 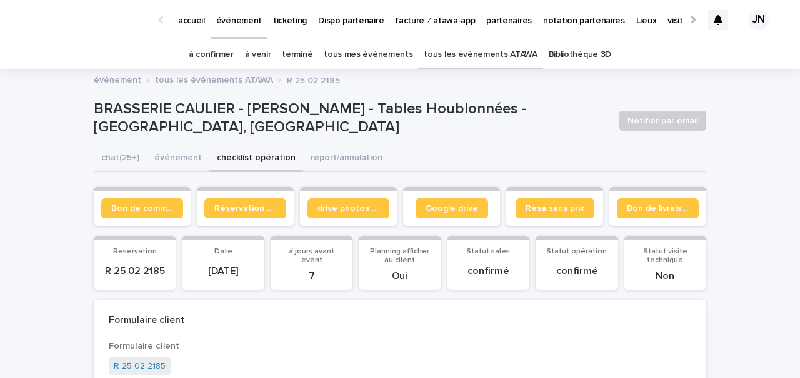 What do you see at coordinates (348, 208) in the screenshot?
I see `a: drive photos coordinateur` at bounding box center [348, 208].